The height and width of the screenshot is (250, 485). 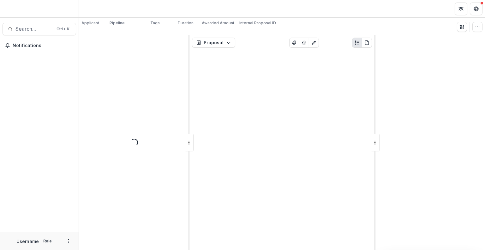 What do you see at coordinates (27, 241) in the screenshot?
I see `p: Username` at bounding box center [27, 241].